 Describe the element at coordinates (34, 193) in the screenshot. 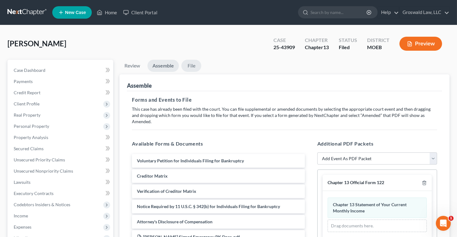

I see `span: Executory Contracts` at that location.